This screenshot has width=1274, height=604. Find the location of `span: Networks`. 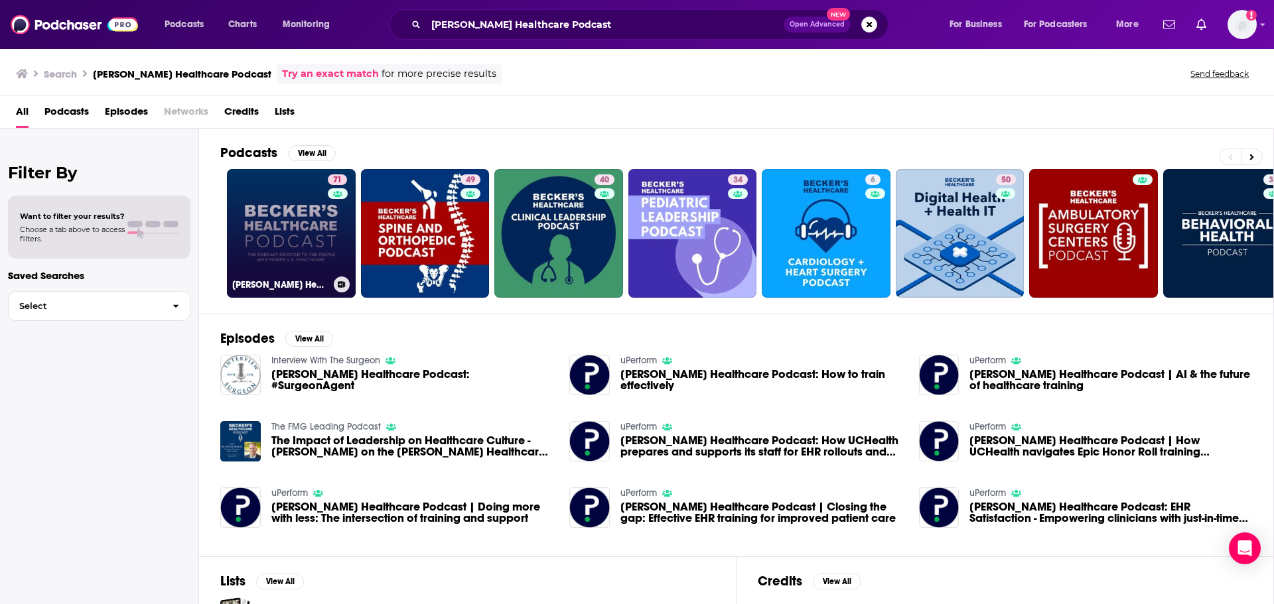

span: Networks is located at coordinates (186, 114).